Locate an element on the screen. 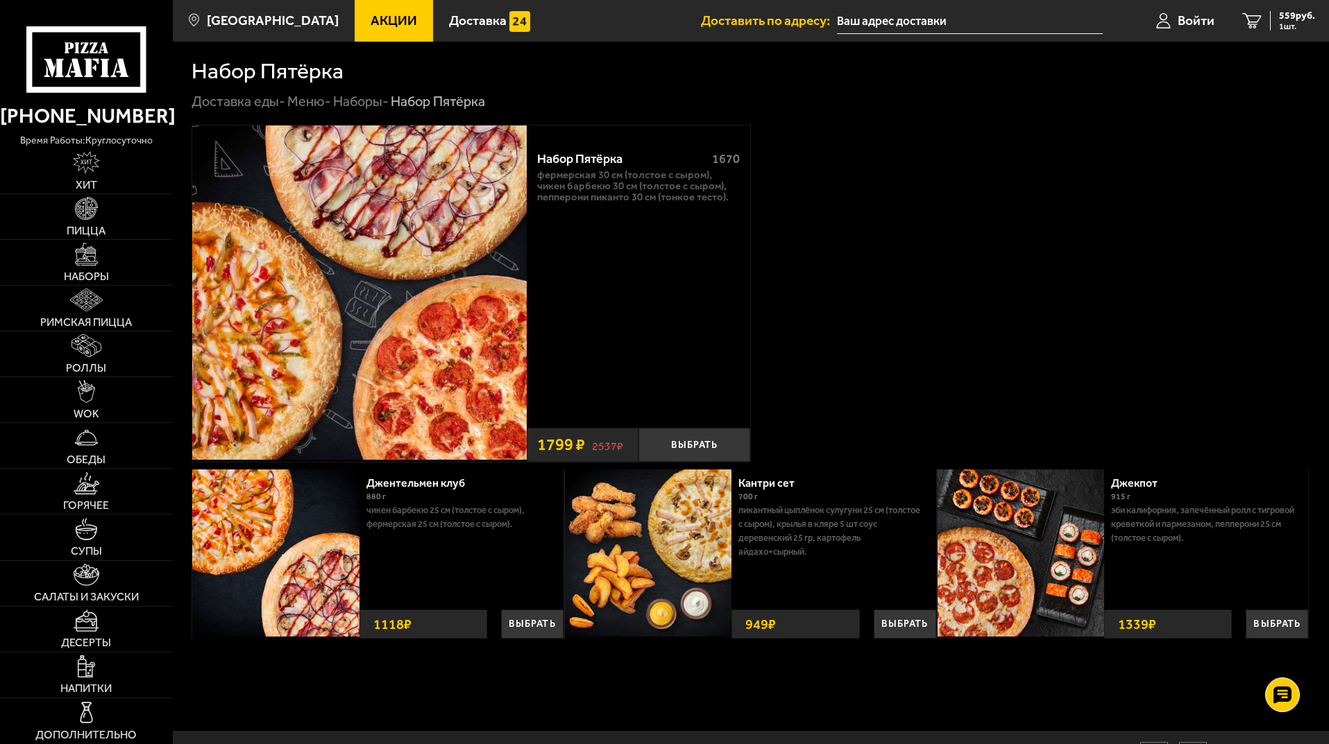 Image resolution: width=1329 pixels, height=744 pixels. strong: 1118 ₽ is located at coordinates (392, 624).